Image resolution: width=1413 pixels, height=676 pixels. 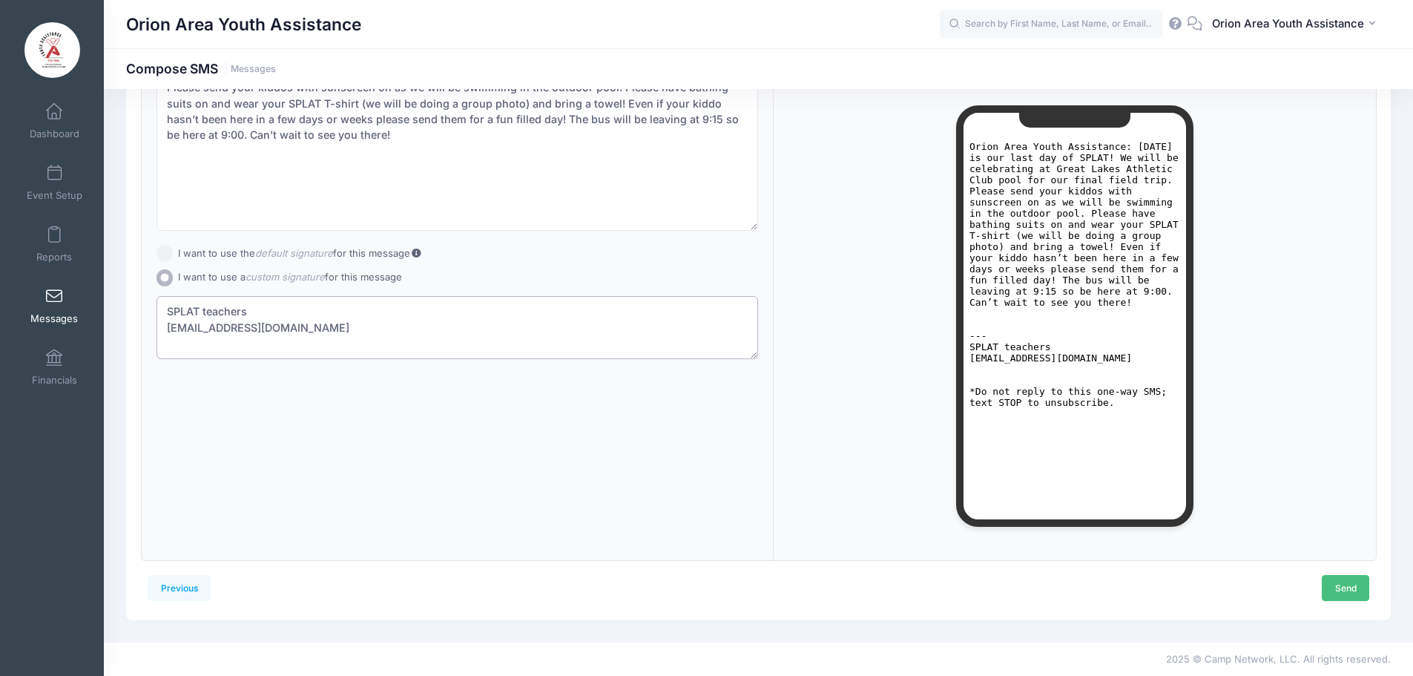 What do you see at coordinates (243, 24) in the screenshot?
I see `h1: Orion Area Youth Assistance` at bounding box center [243, 24].